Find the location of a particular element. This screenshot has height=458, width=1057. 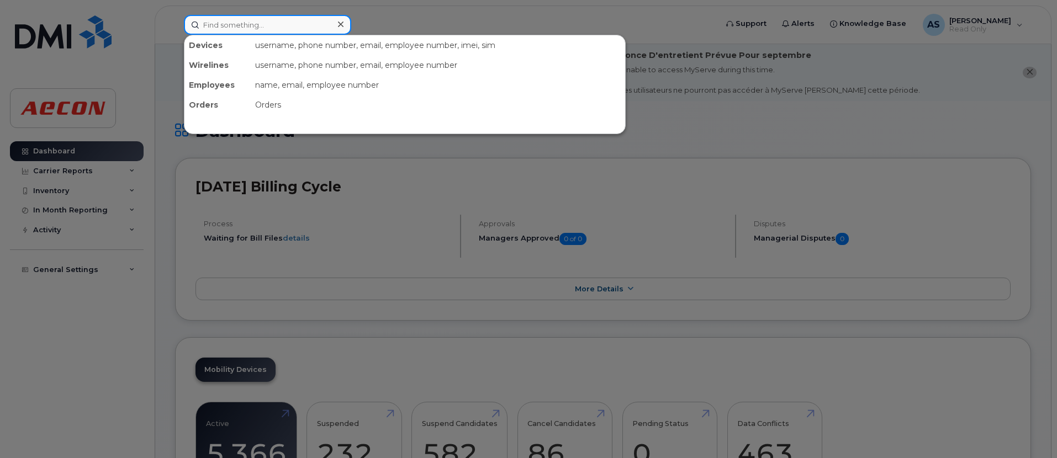

div: username, phone number, email, employee number is located at coordinates (438, 65).